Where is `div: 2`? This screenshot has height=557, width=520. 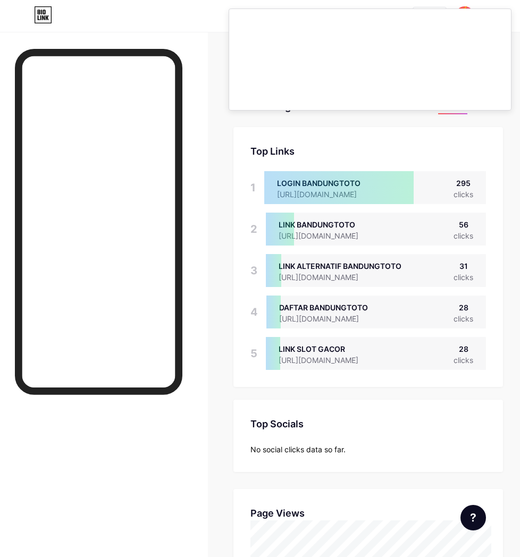 div: 2 is located at coordinates (254, 229).